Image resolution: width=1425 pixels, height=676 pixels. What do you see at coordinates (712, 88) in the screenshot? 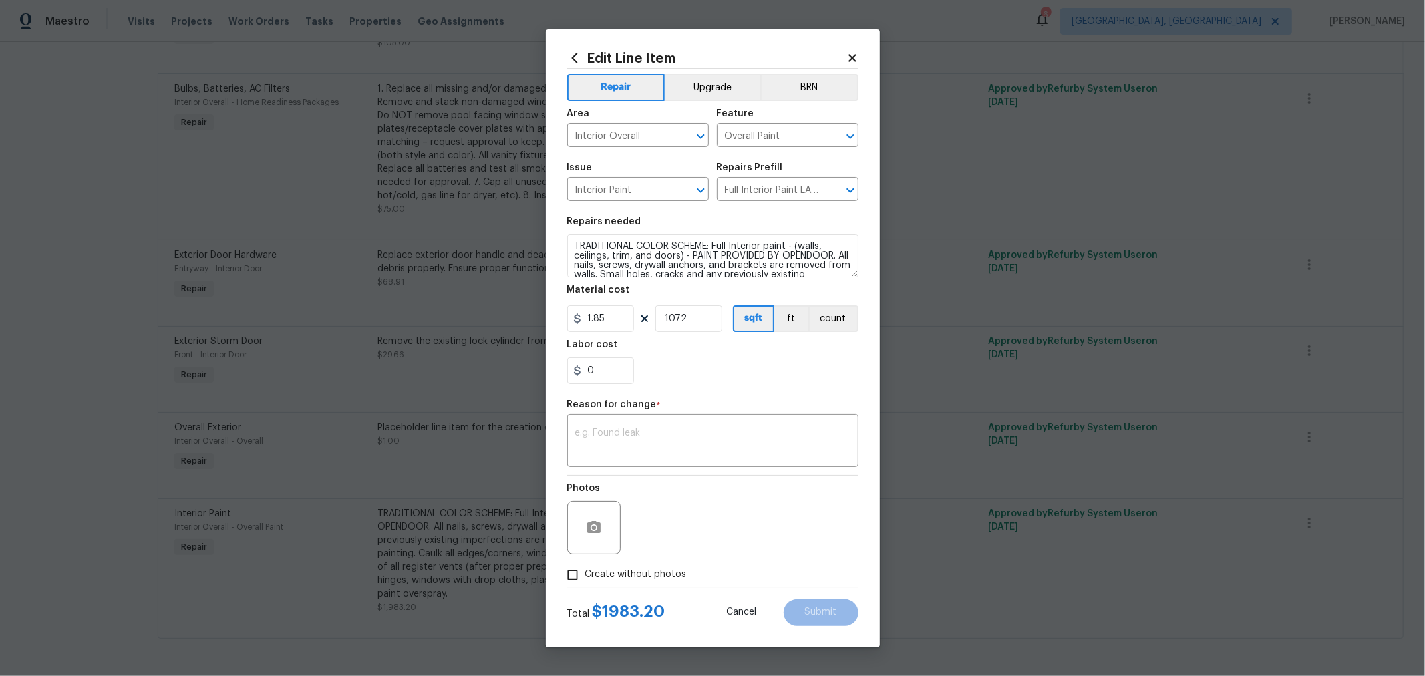
I see `button: Upgrade` at bounding box center [712, 88].